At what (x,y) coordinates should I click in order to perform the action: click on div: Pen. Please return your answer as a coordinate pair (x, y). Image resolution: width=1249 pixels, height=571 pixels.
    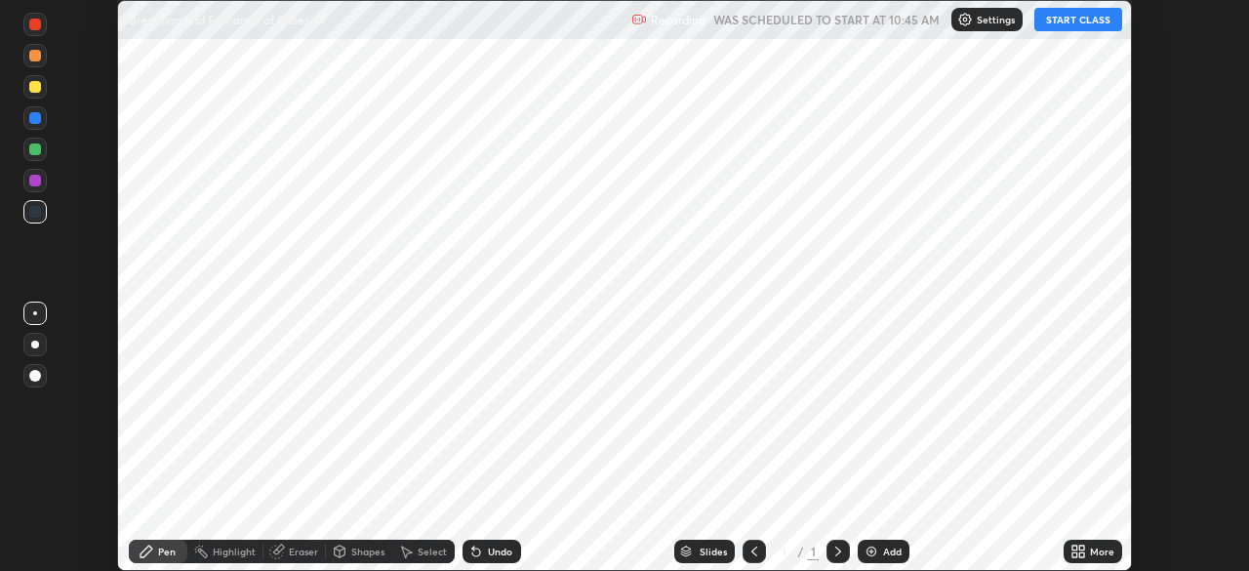
    Looking at the image, I should click on (167, 551).